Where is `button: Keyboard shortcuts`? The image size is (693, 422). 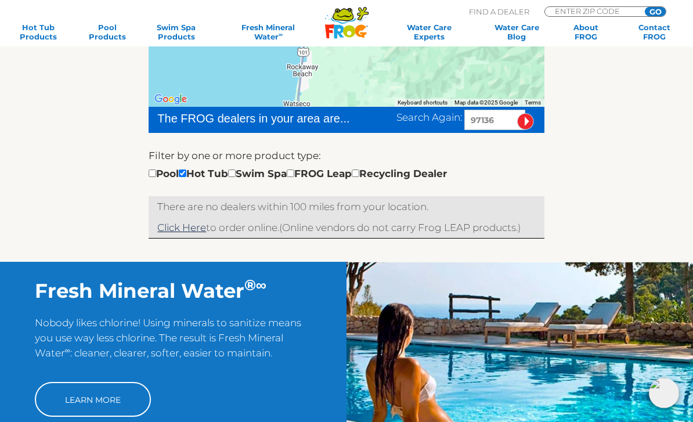 button: Keyboard shortcuts is located at coordinates (422, 103).